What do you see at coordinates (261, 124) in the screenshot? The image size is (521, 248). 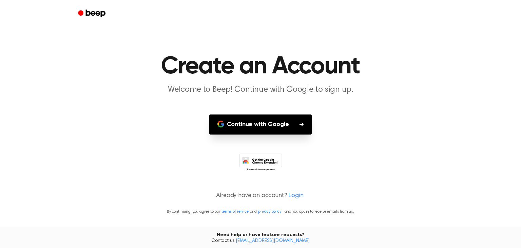 I see `button: Continue with Google` at bounding box center [261, 124].